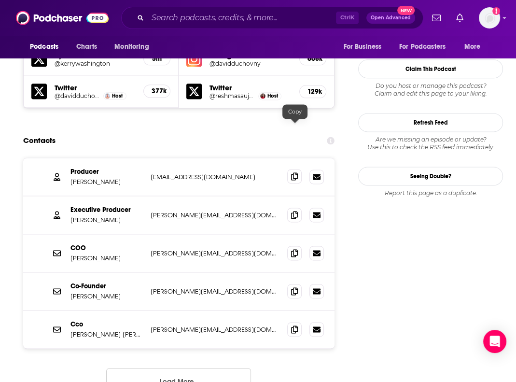  I want to click on img: Reshma Saujani, so click(262, 95).